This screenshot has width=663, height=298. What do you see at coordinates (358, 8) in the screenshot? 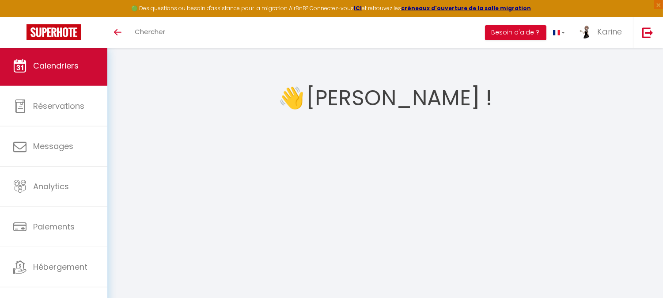
I see `a: ICI` at bounding box center [358, 8].